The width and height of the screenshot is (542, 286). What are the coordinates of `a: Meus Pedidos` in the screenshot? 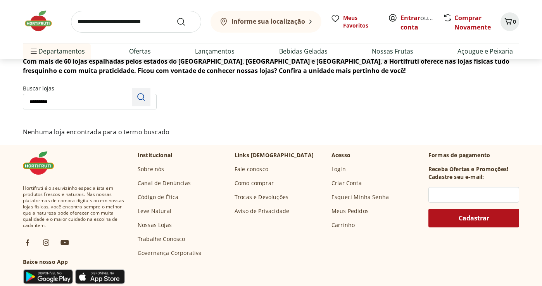 It's located at (350, 211).